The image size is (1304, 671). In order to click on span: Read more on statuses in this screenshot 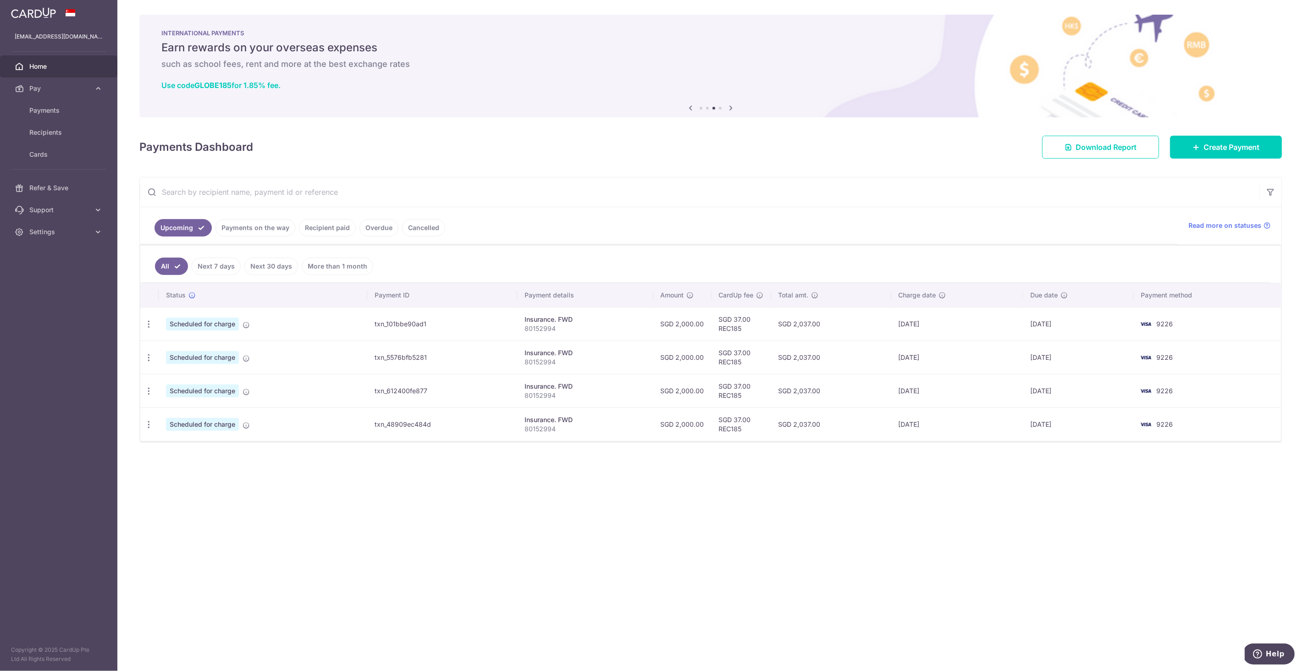, I will do `click(1225, 226)`.